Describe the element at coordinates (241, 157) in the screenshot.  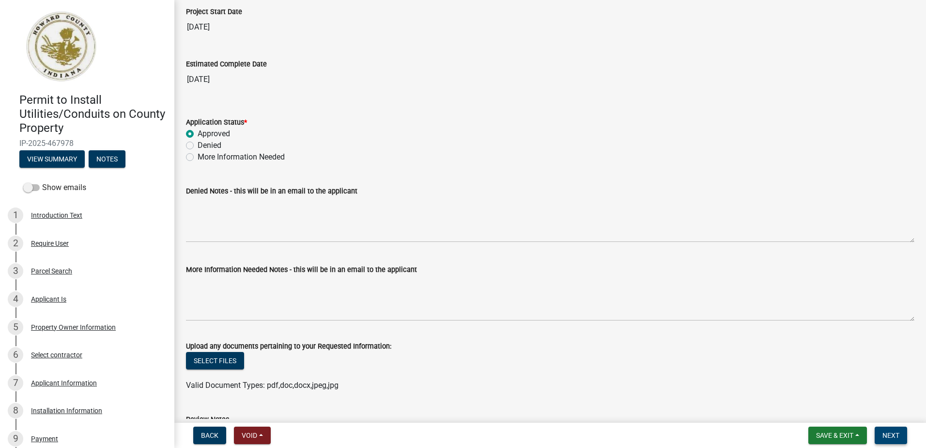
I see `label: More Information Needed` at that location.